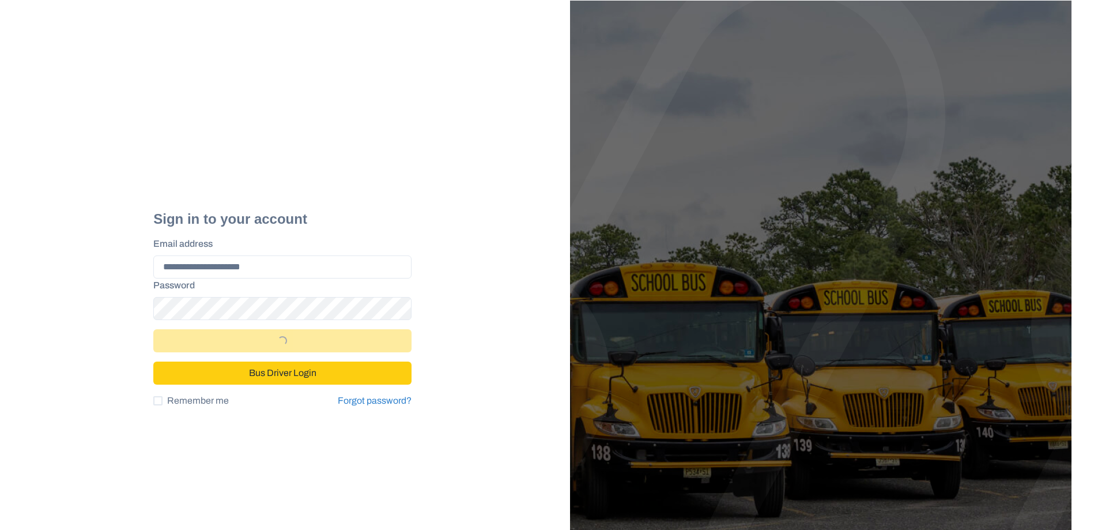 The image size is (1098, 530). I want to click on h2: Sign in to your account, so click(283, 219).